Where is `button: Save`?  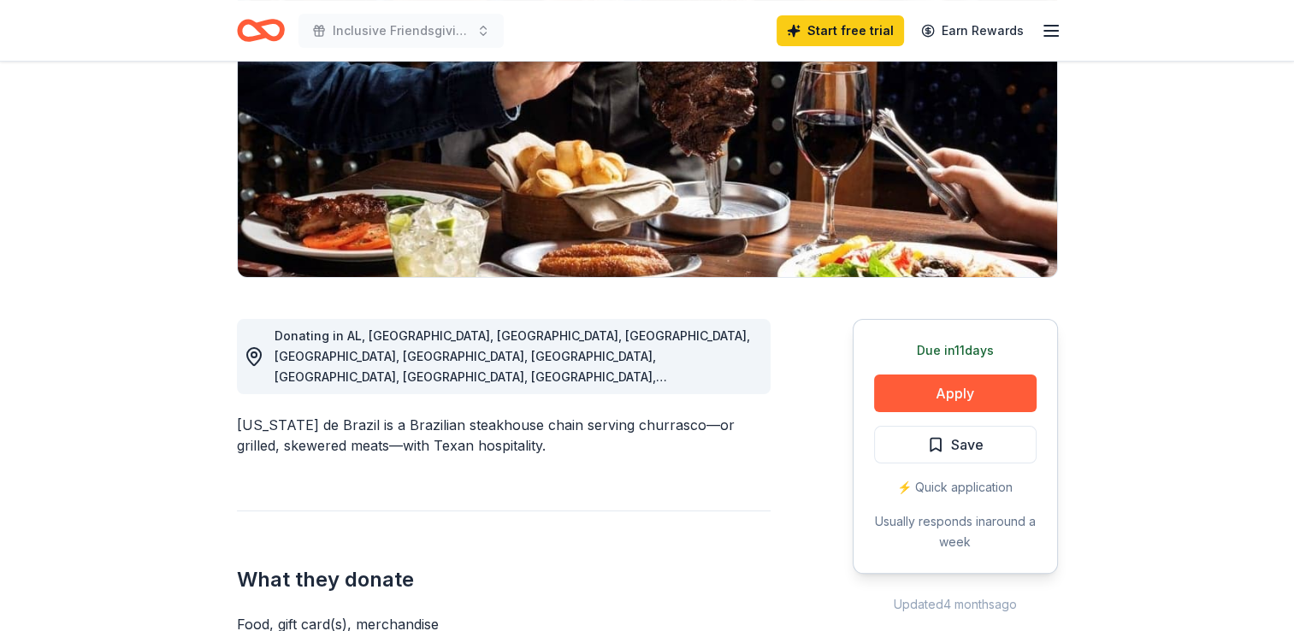 button: Save is located at coordinates (956, 445).